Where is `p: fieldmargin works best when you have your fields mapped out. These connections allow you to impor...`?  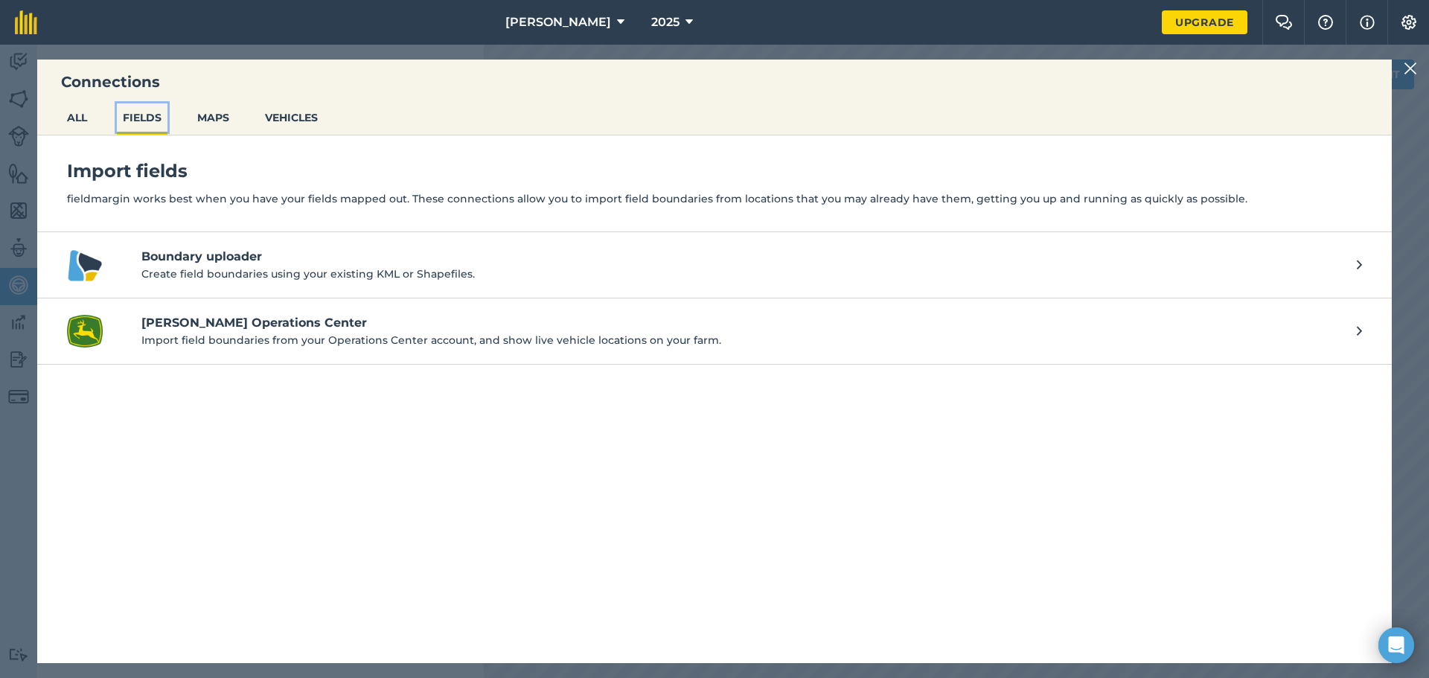 p: fieldmargin works best when you have your fields mapped out. These connections allow you to impor... is located at coordinates (714, 199).